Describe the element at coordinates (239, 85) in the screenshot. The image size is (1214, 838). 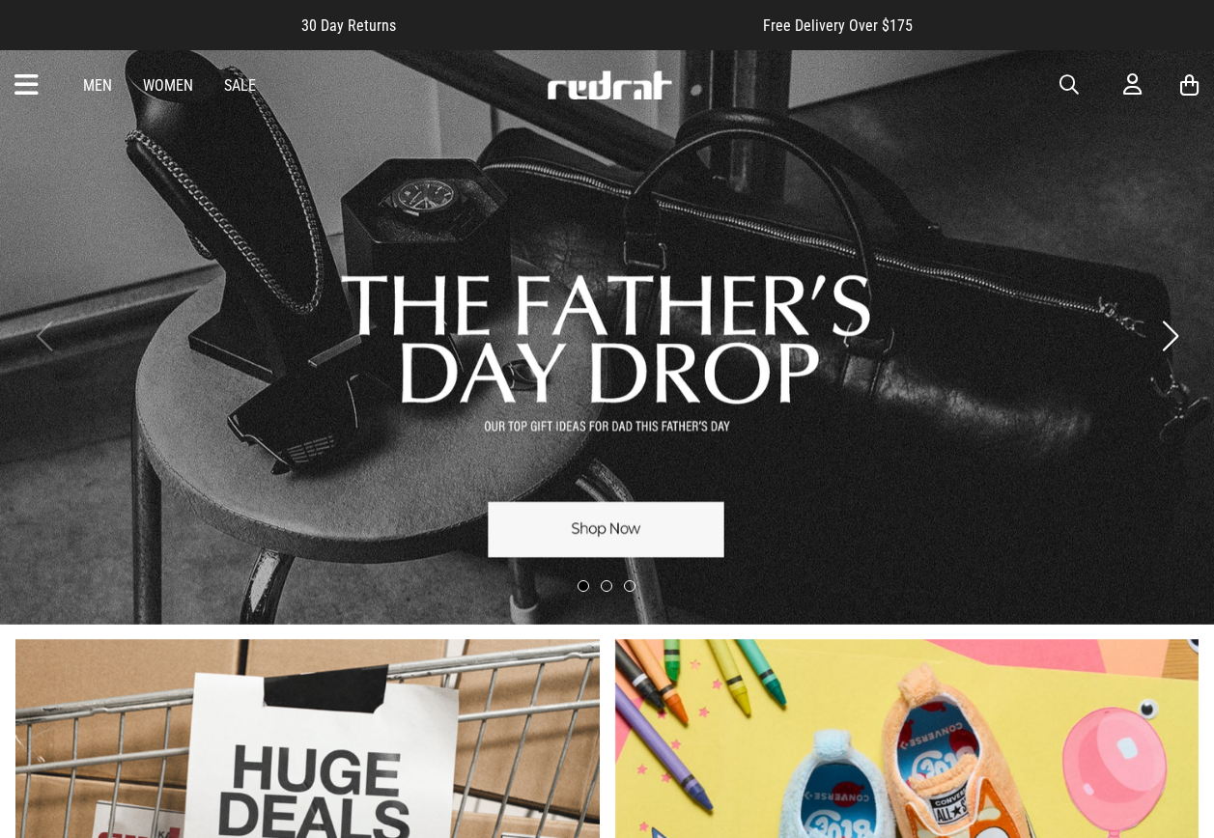
I see `a: Sale` at that location.